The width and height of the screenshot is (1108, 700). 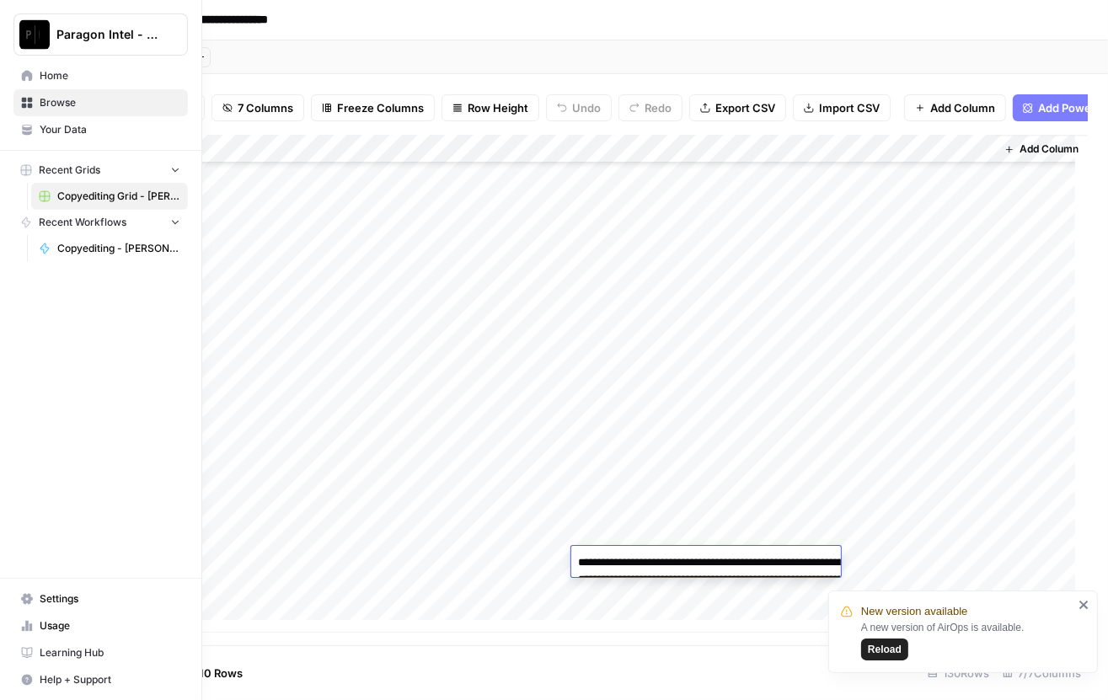 What do you see at coordinates (69, 170) in the screenshot?
I see `span: Recent Grids` at bounding box center [69, 170].